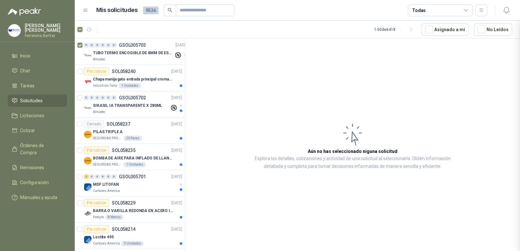 The height and width of the screenshot is (251, 520). What do you see at coordinates (37, 71) in the screenshot?
I see `a: Chat` at bounding box center [37, 71].